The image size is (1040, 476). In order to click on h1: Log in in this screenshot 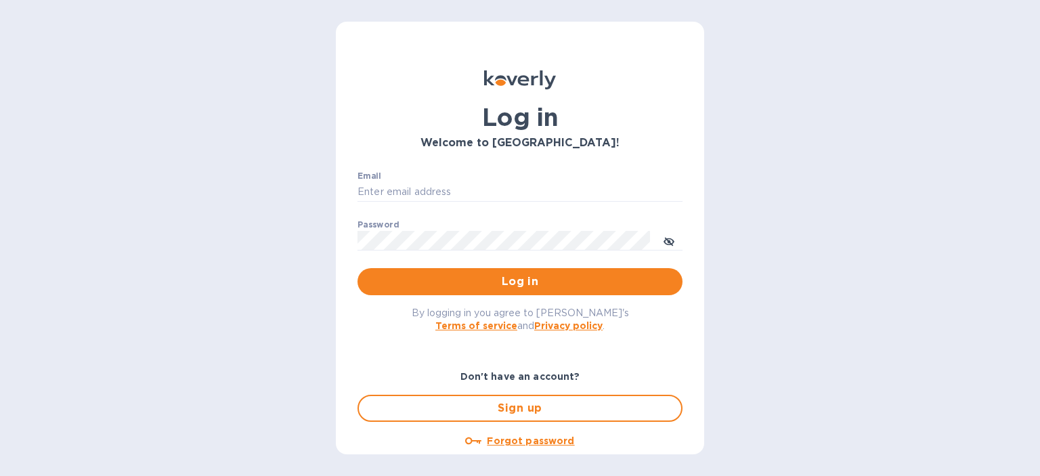, I will do `click(520, 117)`.